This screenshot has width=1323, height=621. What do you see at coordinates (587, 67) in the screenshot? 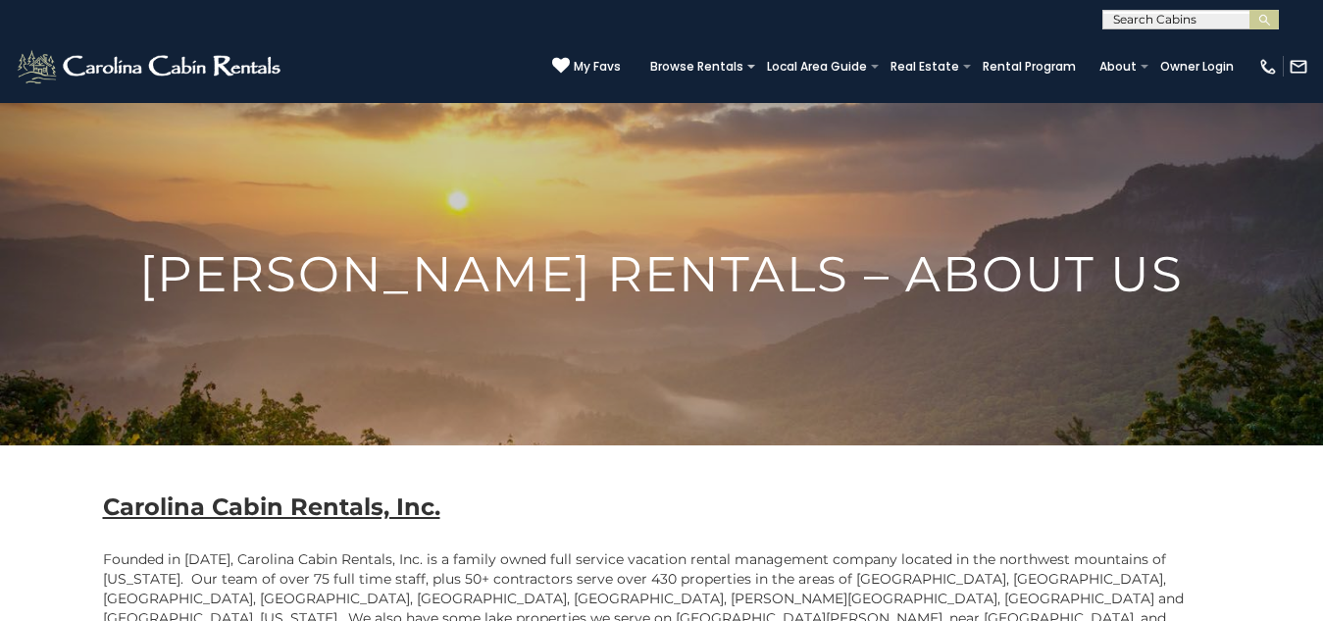
I see `a: My Favs` at bounding box center [587, 67].